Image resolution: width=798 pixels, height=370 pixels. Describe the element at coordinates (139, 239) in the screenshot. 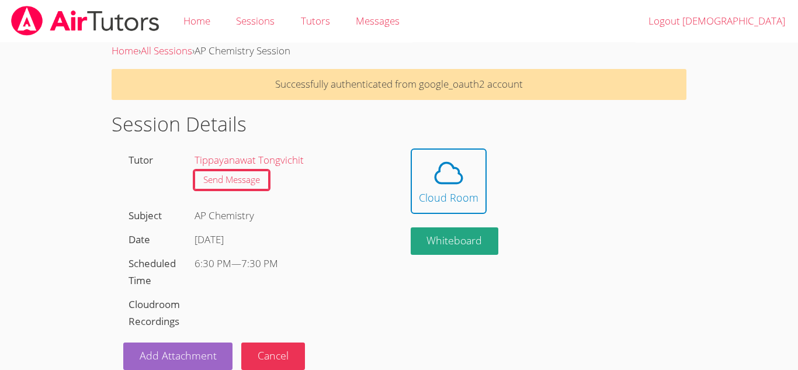

I see `label: Date` at that location.